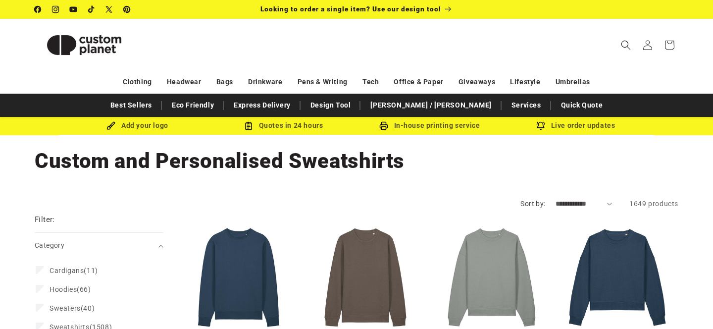 This screenshot has height=329, width=713. Describe the element at coordinates (45, 219) in the screenshot. I see `h2: Filter:` at that location.